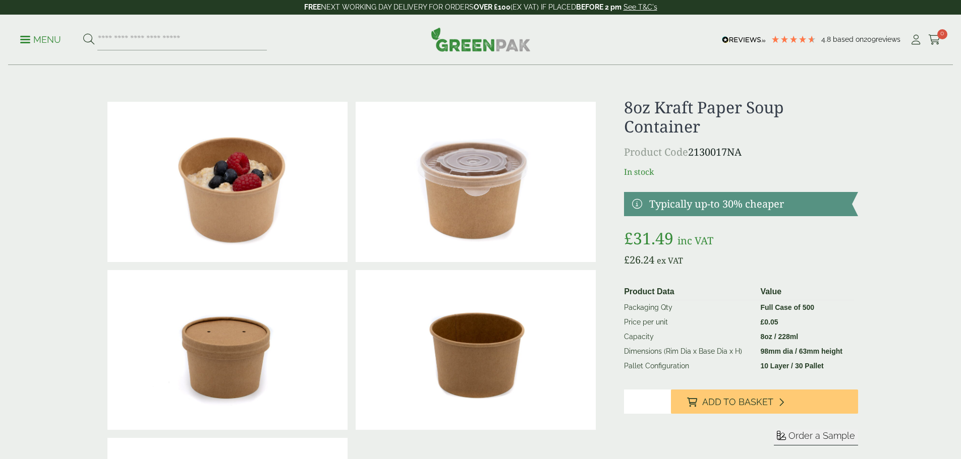 The width and height of the screenshot is (961, 459). What do you see at coordinates (688, 337) in the screenshot?
I see `td: Capacity` at bounding box center [688, 337].